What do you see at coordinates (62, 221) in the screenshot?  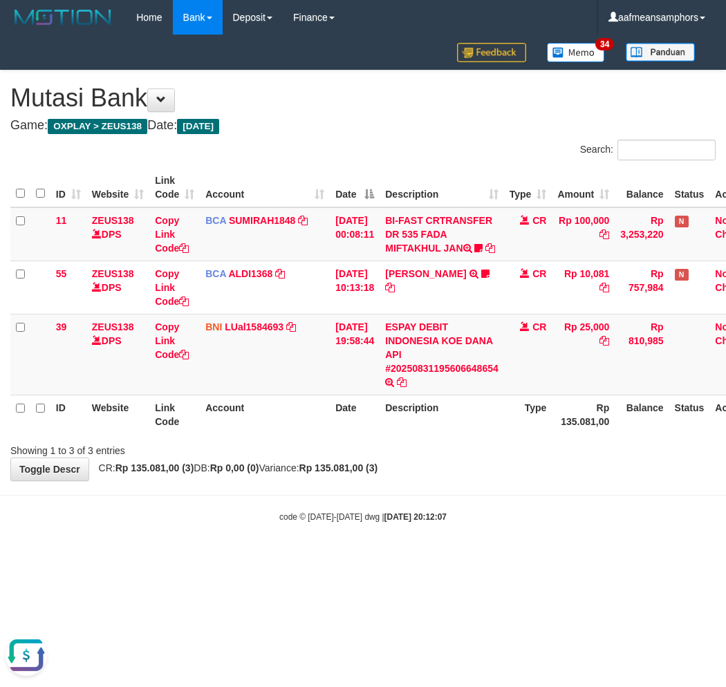 I see `span: 11` at bounding box center [62, 221].